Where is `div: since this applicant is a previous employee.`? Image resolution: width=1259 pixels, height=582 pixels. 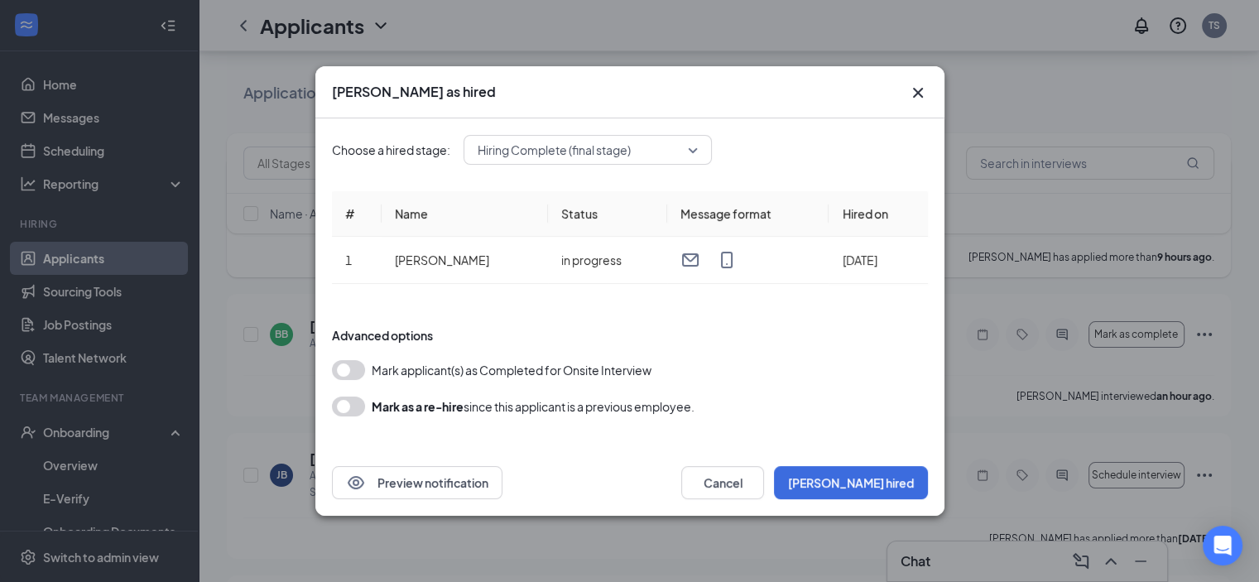
div: since this applicant is a previous employee. is located at coordinates (533, 406).